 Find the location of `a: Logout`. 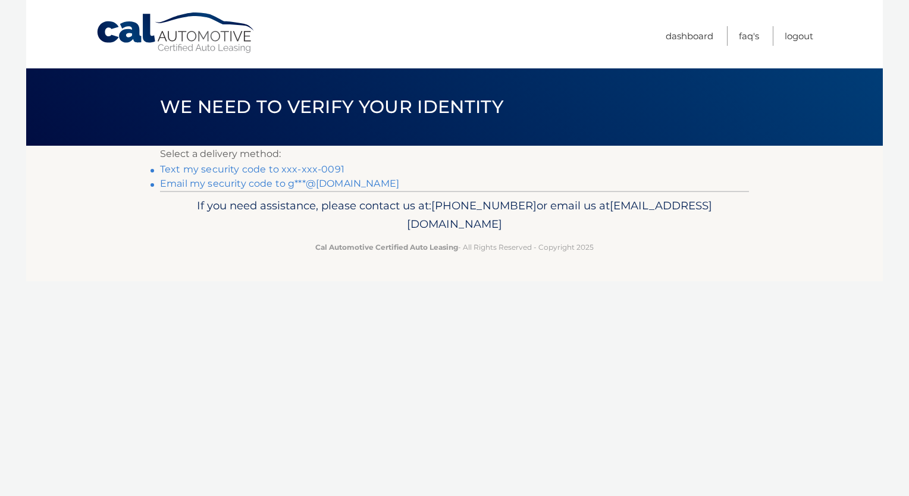

a: Logout is located at coordinates (799, 36).